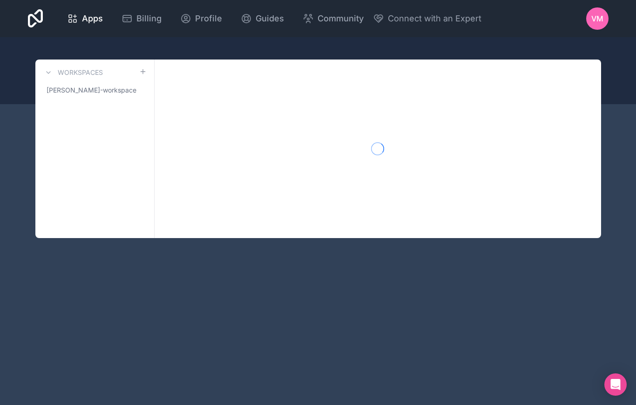 The width and height of the screenshot is (636, 405). Describe the element at coordinates (597, 19) in the screenshot. I see `span: VM` at that location.